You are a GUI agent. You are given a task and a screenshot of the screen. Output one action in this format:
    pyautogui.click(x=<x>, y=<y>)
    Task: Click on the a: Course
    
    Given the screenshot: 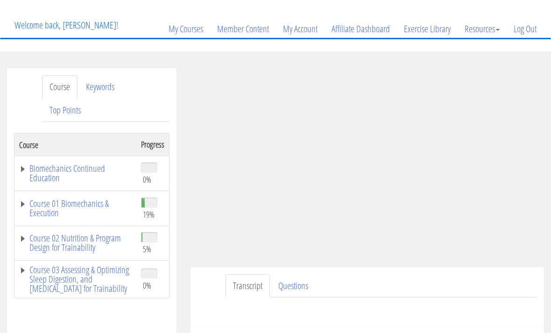 What is the action you would take?
    pyautogui.click(x=60, y=87)
    